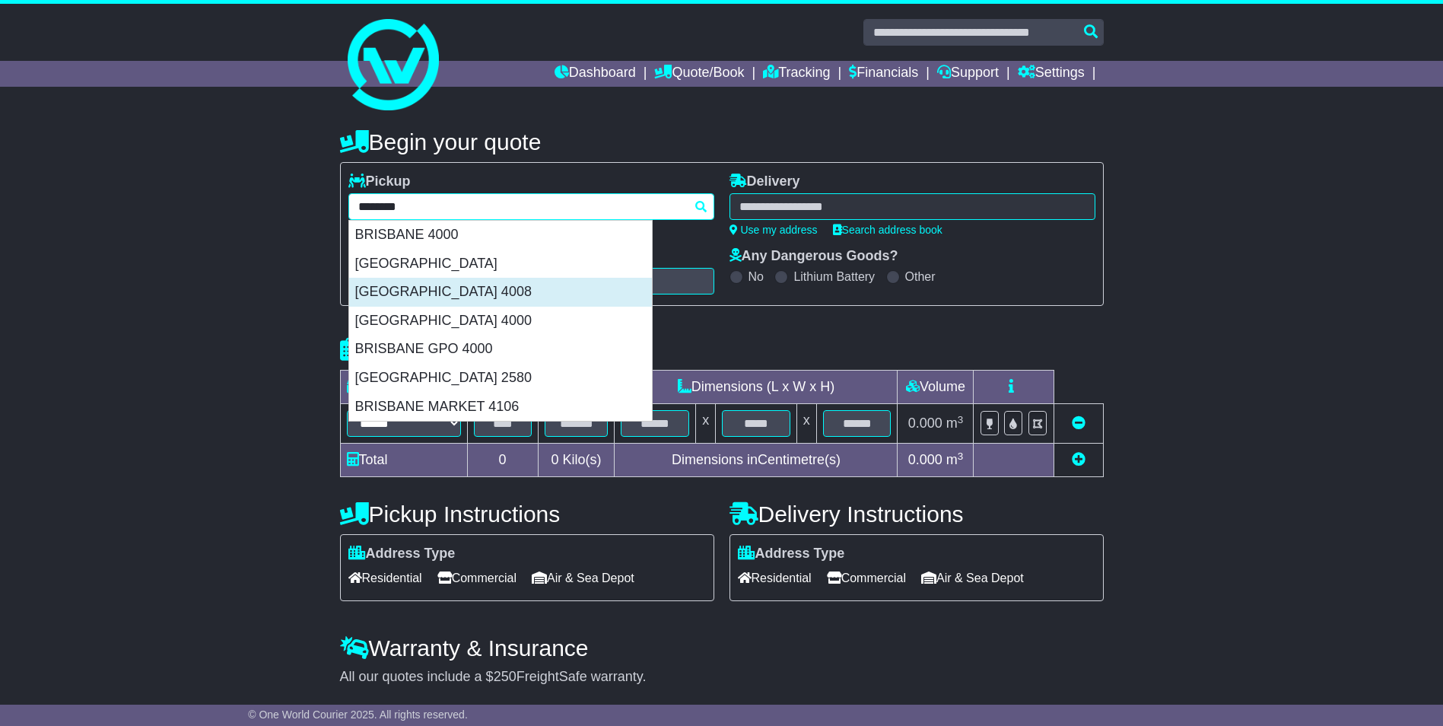  Describe the element at coordinates (358, 714) in the screenshot. I see `span: © One World Courier 2025. All rights reserved.` at that location.